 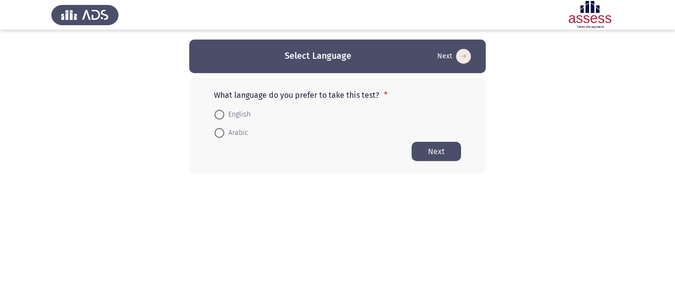 I want to click on img: Assessment logo of Potentiality Assessment R2 (EN/AR), so click(x=590, y=15).